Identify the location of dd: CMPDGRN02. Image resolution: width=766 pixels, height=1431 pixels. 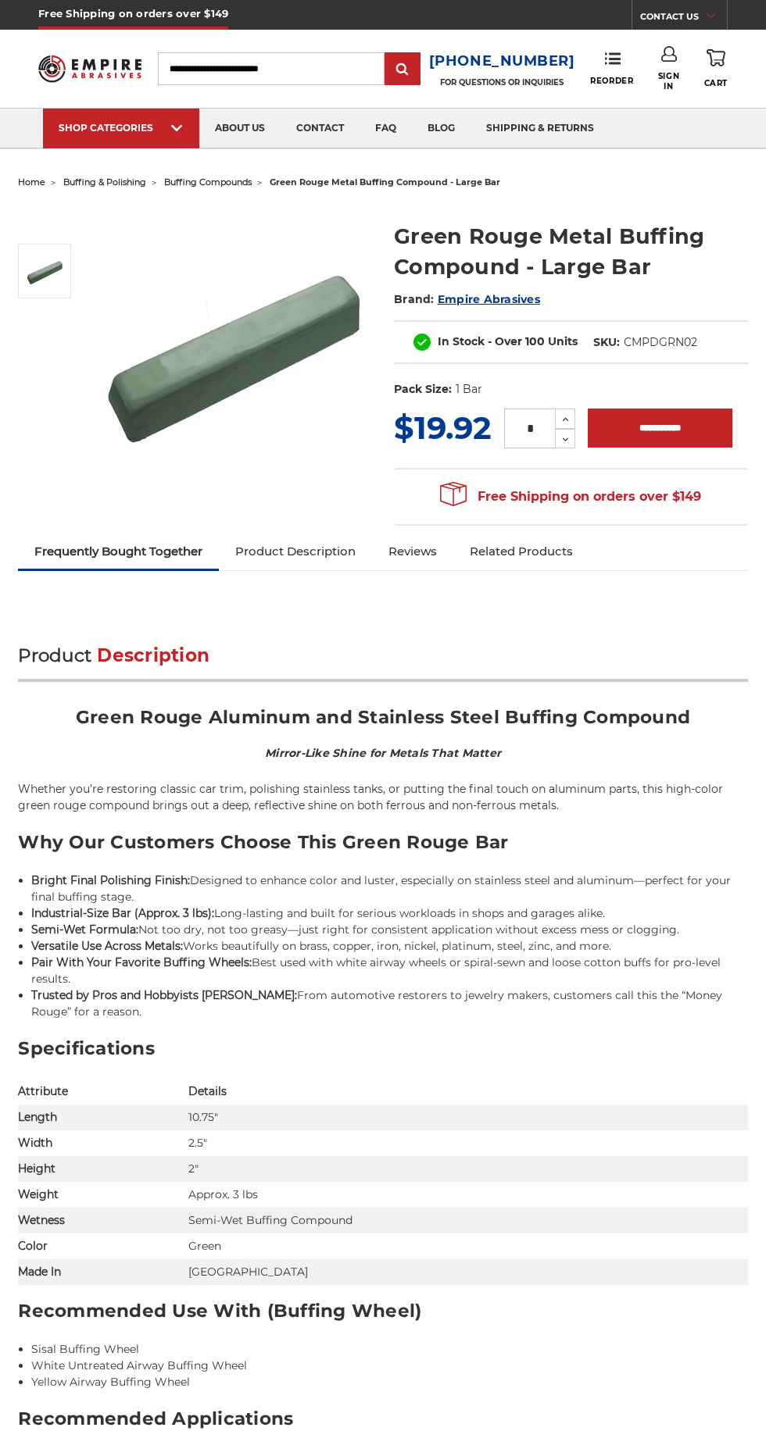
(660, 342).